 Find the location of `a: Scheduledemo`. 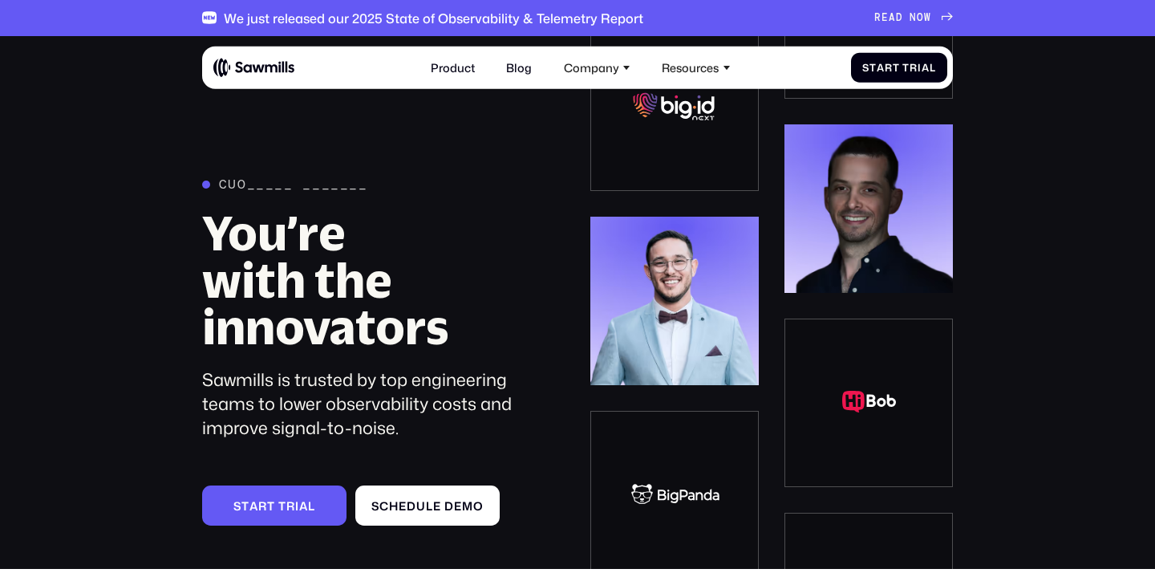

a: Scheduledemo is located at coordinates (427, 505).